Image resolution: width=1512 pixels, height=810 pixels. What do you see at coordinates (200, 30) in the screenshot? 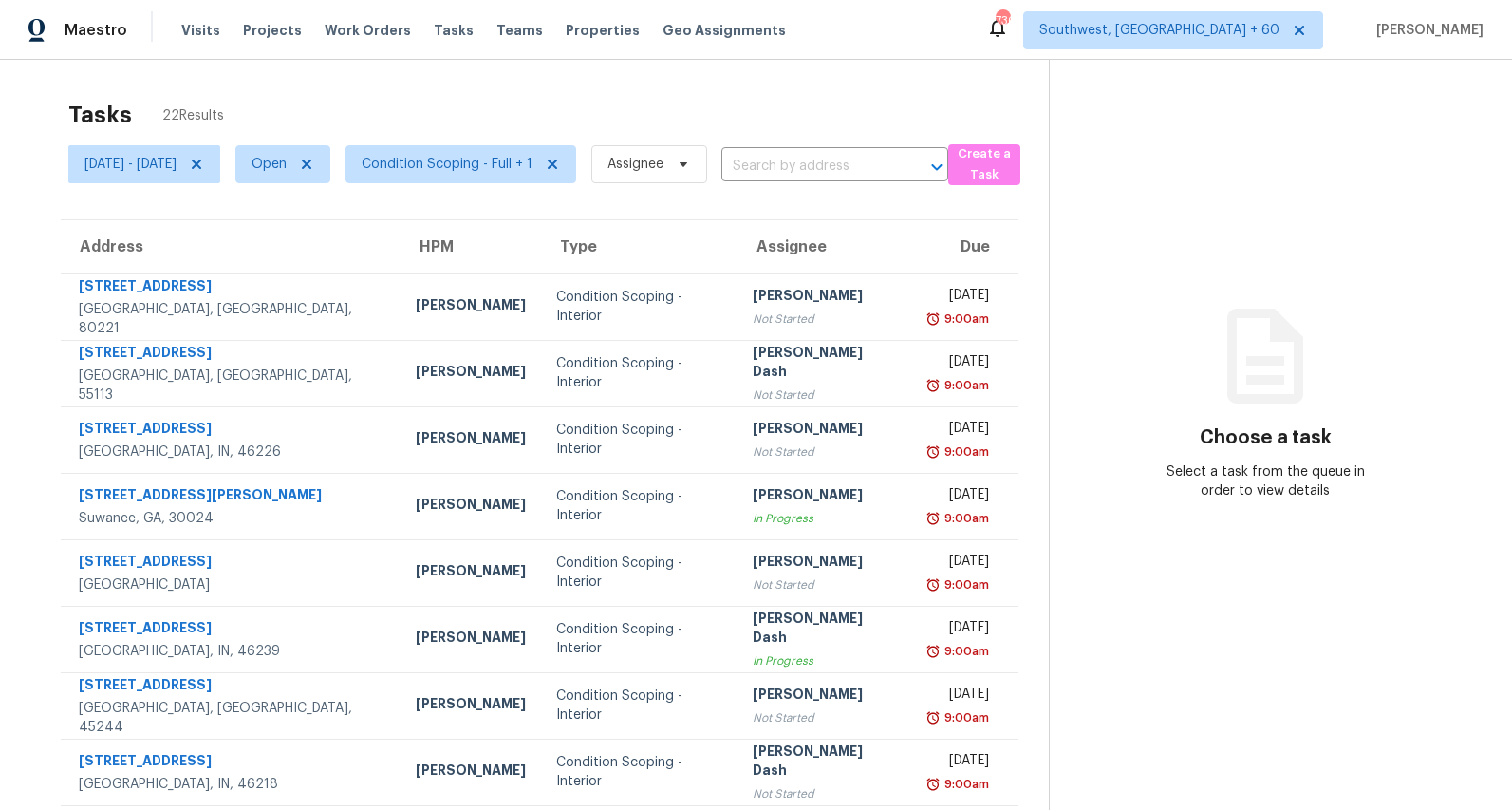
I see `span: Visits` at bounding box center [200, 30].